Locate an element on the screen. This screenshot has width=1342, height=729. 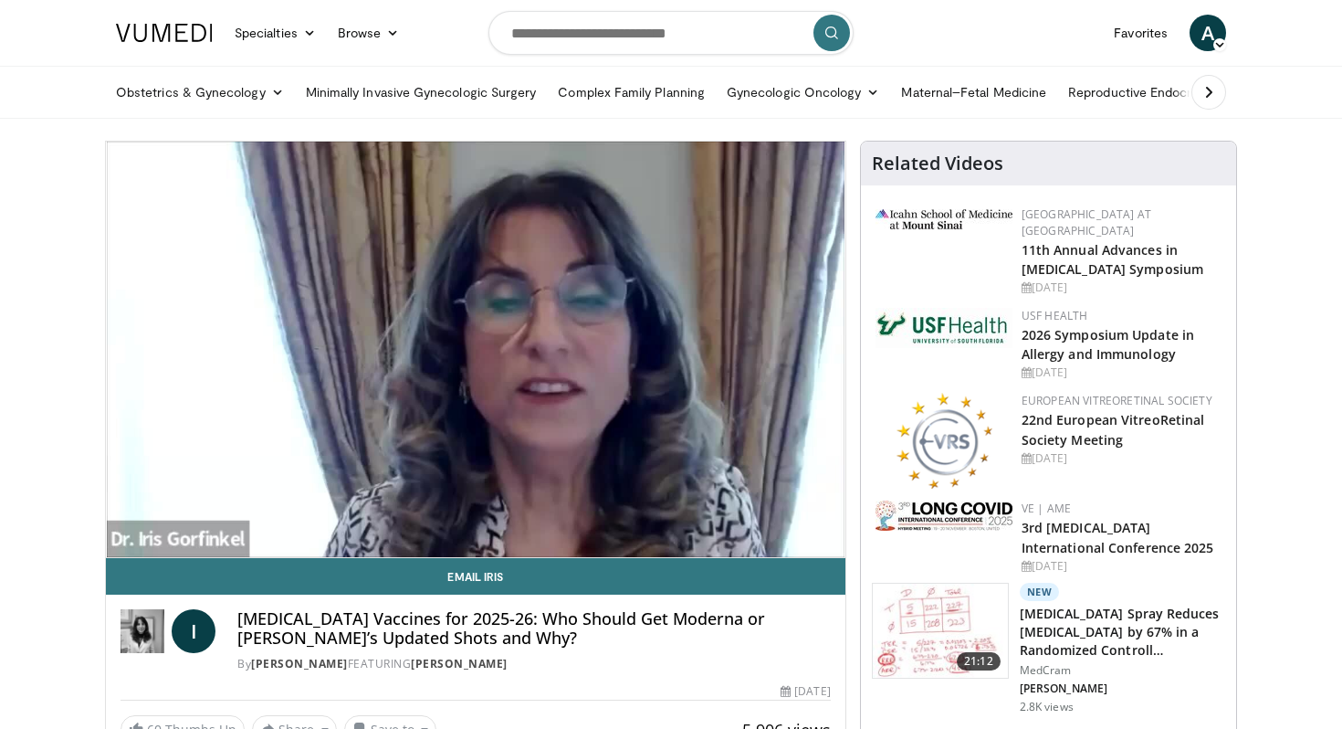
a: Maternal–Fetal Medicine is located at coordinates (974, 92).